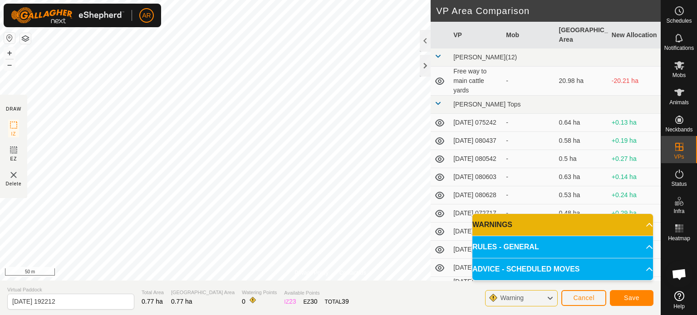 This screenshot has width=697, height=315. What do you see at coordinates (14, 109) in the screenshot?
I see `div: DRAW` at bounding box center [14, 109].